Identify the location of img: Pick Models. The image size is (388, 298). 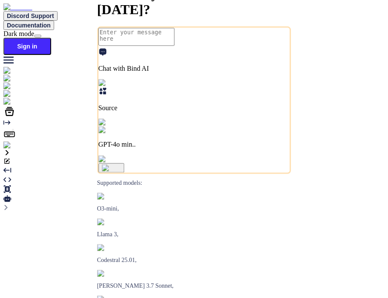
(119, 123).